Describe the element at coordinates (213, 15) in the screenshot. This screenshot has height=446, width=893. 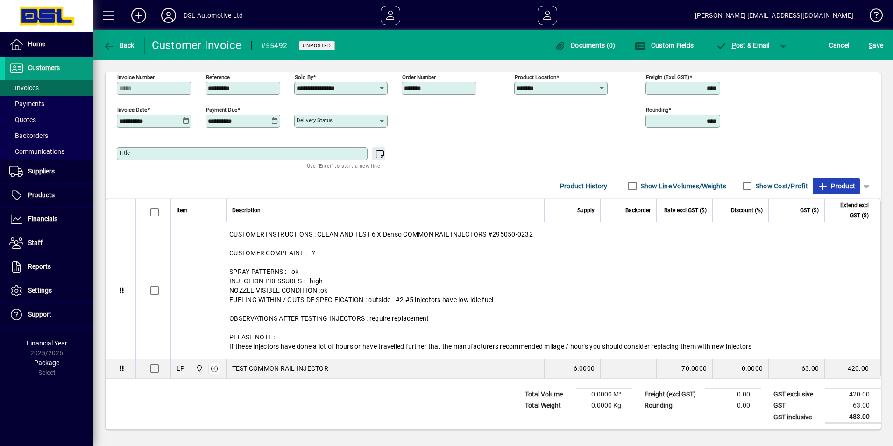
I see `div: DSL Automotive Ltd` at that location.